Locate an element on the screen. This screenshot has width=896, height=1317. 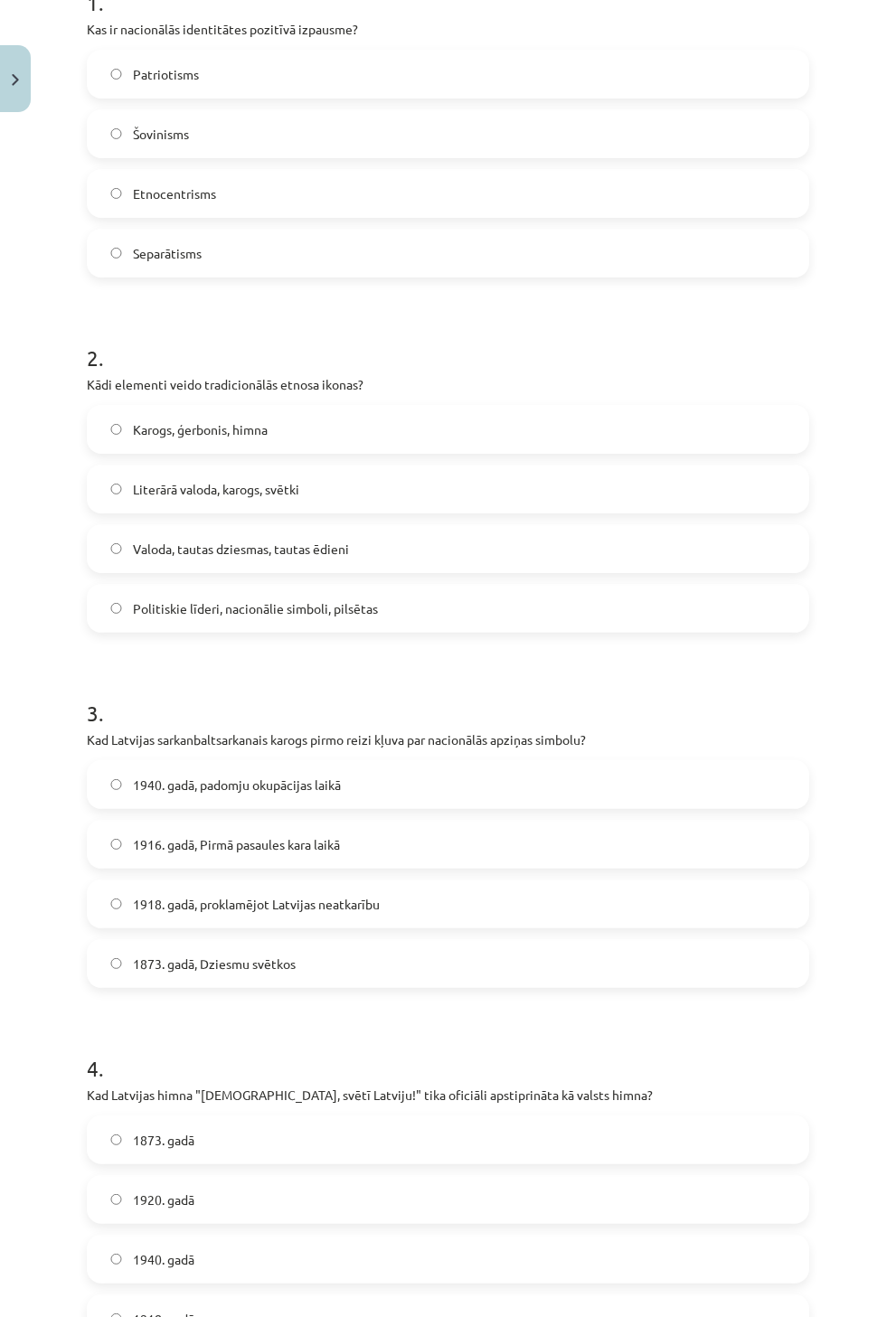
h1: 2 . is located at coordinates (448, 341).